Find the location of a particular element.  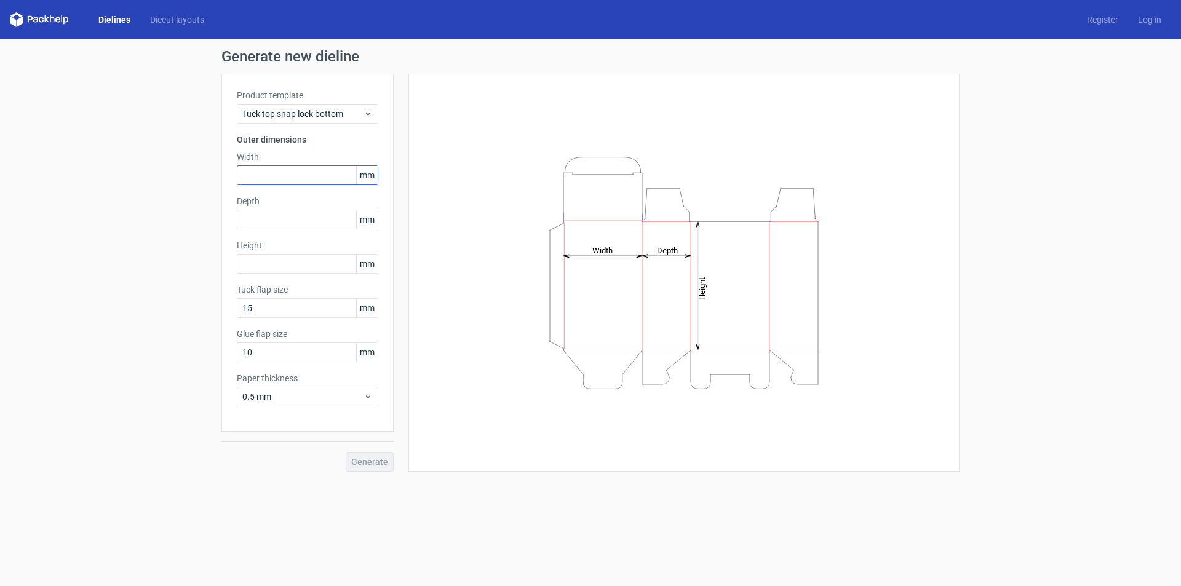

label: Tuck flap size is located at coordinates (308, 290).